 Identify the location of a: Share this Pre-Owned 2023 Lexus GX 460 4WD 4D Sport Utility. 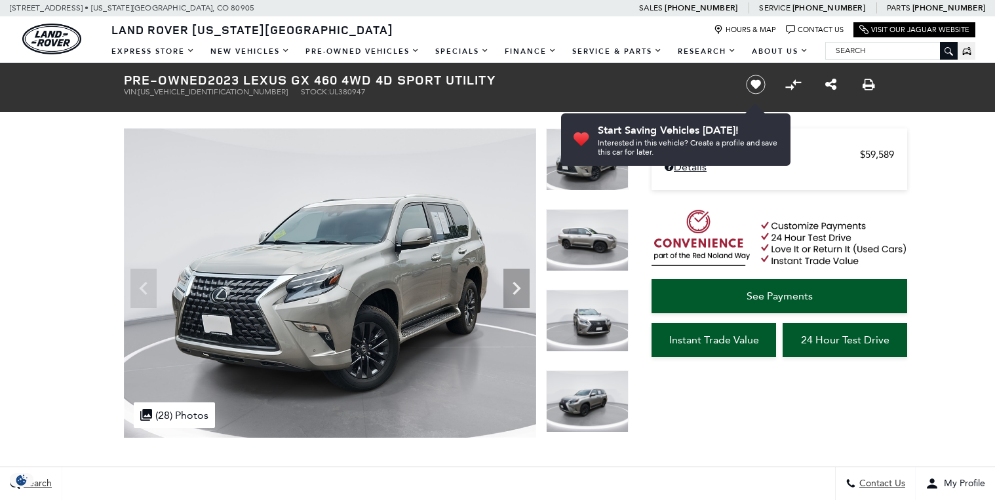
(831, 85).